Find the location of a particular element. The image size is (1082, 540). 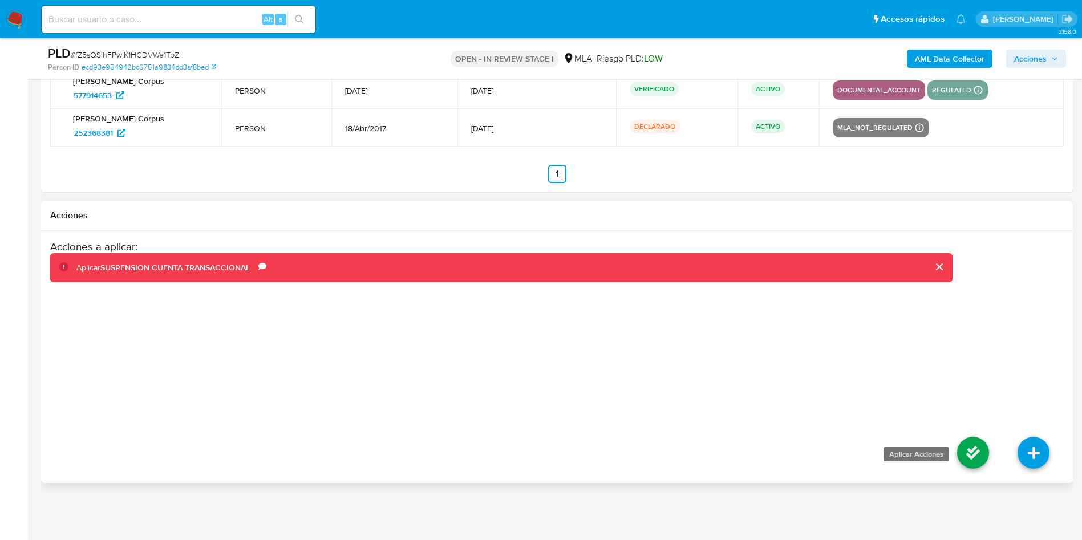

b: PLD is located at coordinates (59, 53).